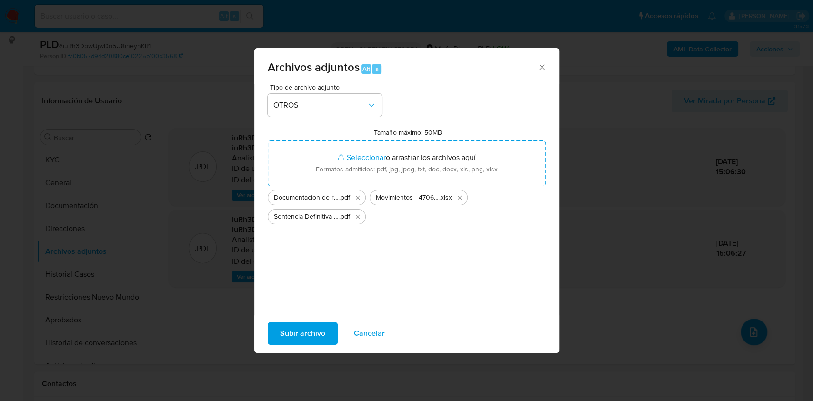 The image size is (813, 401). I want to click on span: Alt, so click(366, 69).